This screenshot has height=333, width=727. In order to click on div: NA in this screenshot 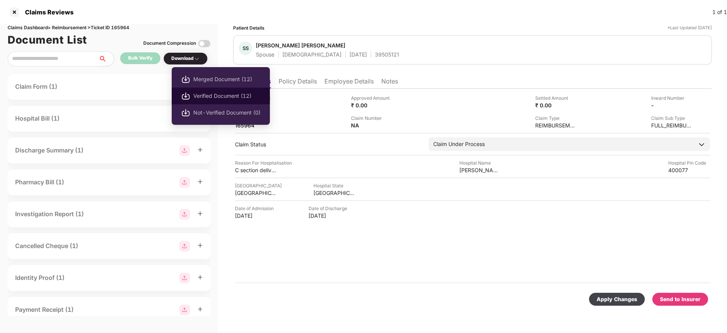, I will do `click(372, 125)`.